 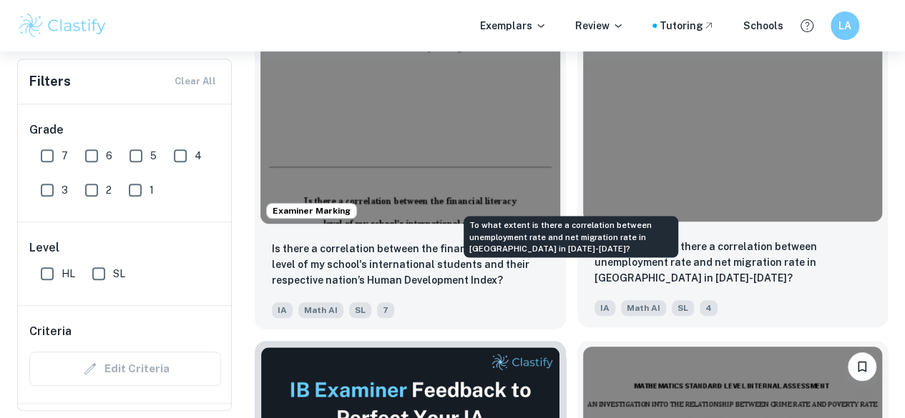 I want to click on button: Help and Feedback, so click(x=807, y=26).